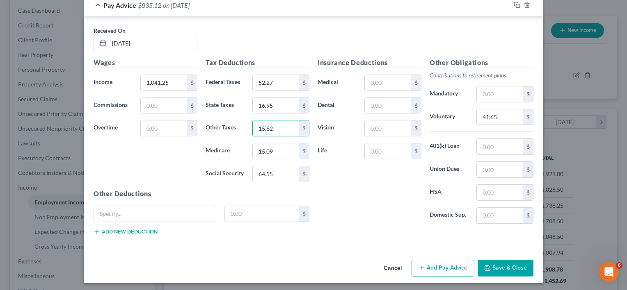 The width and height of the screenshot is (627, 290). I want to click on h5: Other Deductions, so click(201, 194).